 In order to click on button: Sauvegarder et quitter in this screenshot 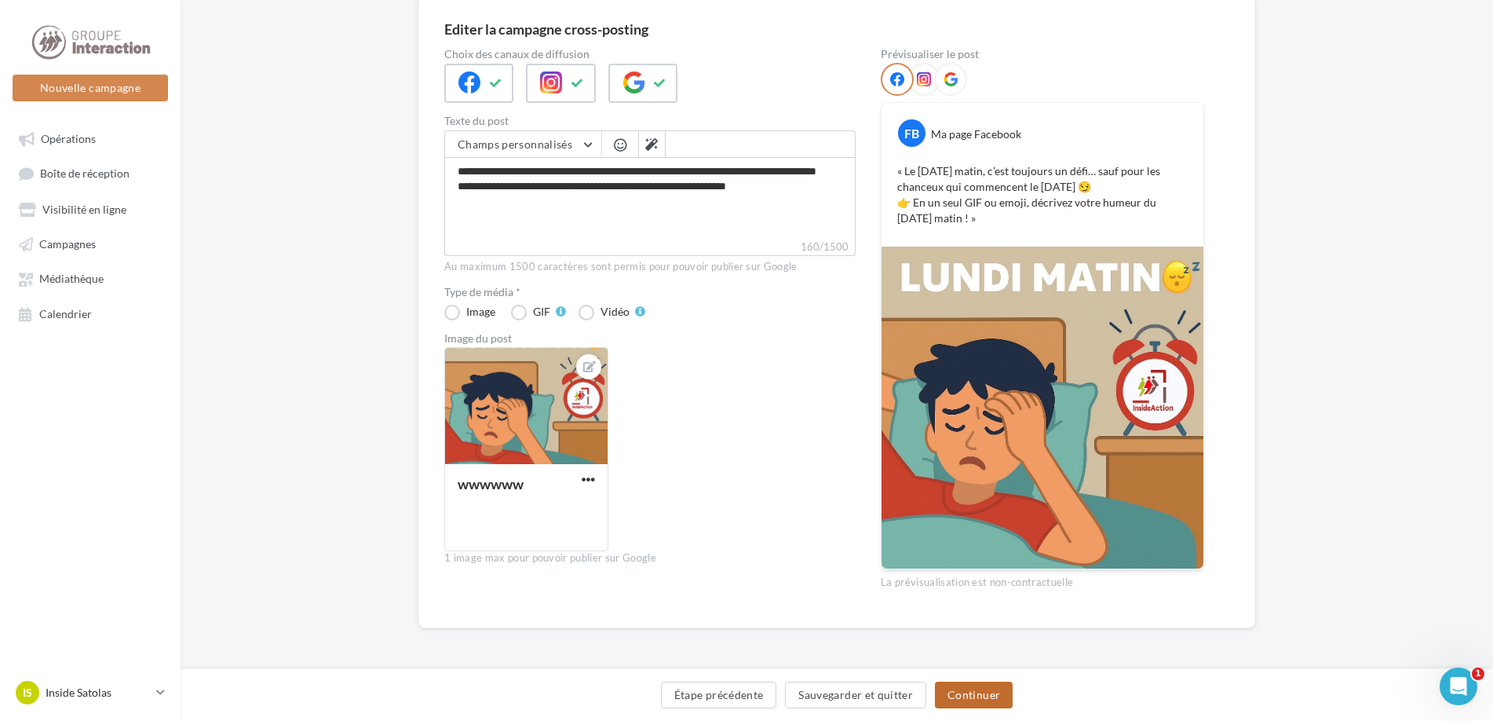, I will do `click(856, 695)`.